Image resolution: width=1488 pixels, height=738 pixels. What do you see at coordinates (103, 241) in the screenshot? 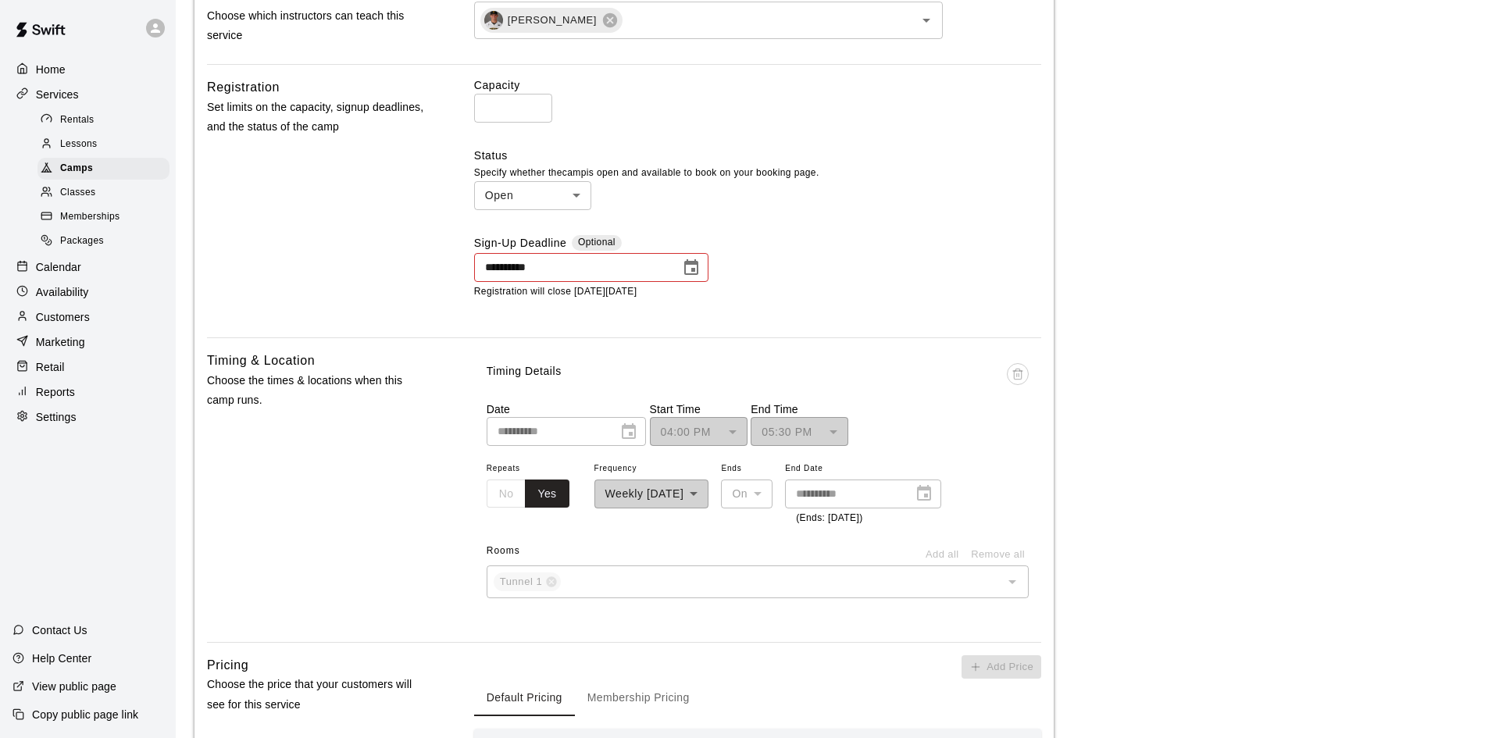
I see `div: Packages` at bounding box center [103, 241].